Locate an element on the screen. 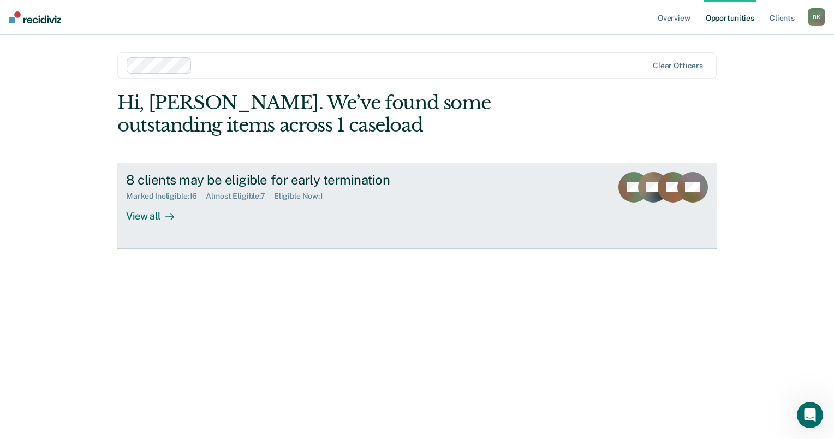 The image size is (834, 439). a: 8 clients may be eligible for early terminationMarked Ineligible:16Almost Eligible:7Eligible Now:... is located at coordinates (417, 206).